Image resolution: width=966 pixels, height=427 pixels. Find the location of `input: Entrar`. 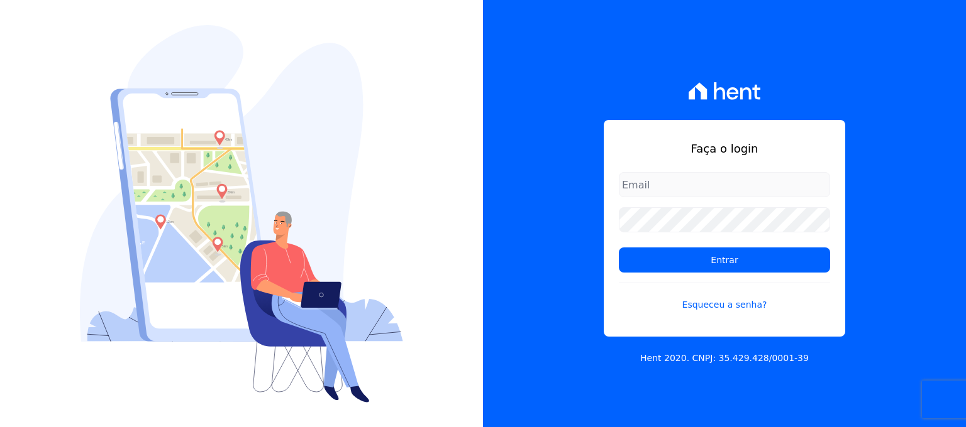

input: Entrar is located at coordinates (724, 260).